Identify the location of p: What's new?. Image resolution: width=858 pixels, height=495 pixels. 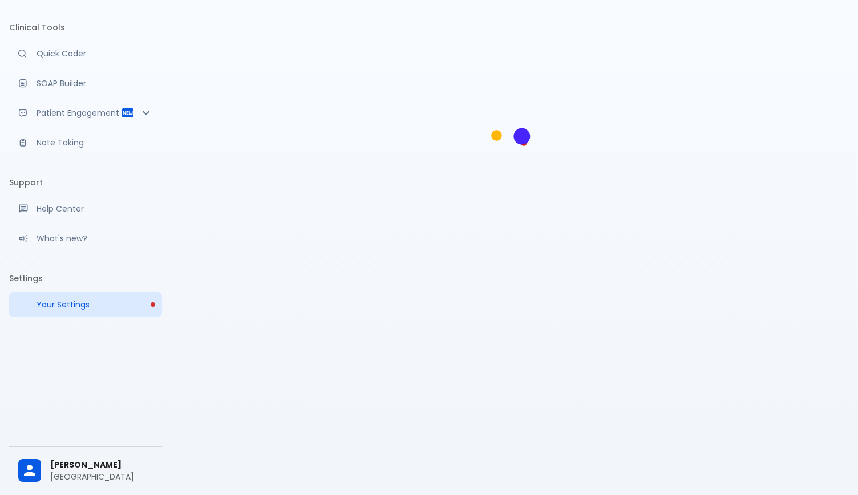
(95, 238).